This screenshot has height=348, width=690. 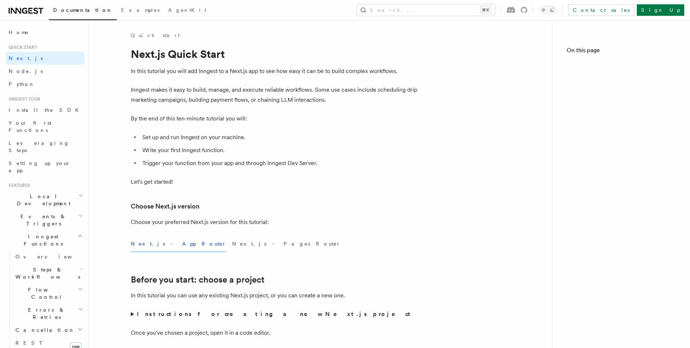 What do you see at coordinates (187, 11) in the screenshot?
I see `a: AgentKit` at bounding box center [187, 11].